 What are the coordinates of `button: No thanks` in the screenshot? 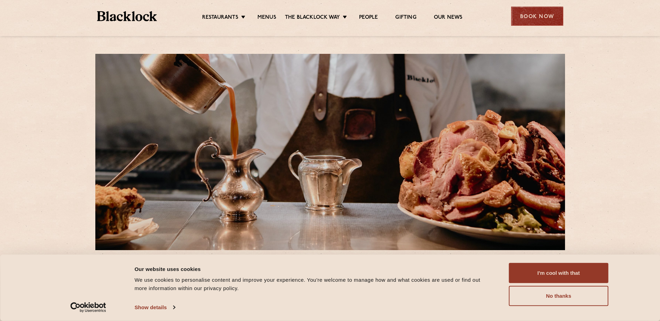 It's located at (558, 296).